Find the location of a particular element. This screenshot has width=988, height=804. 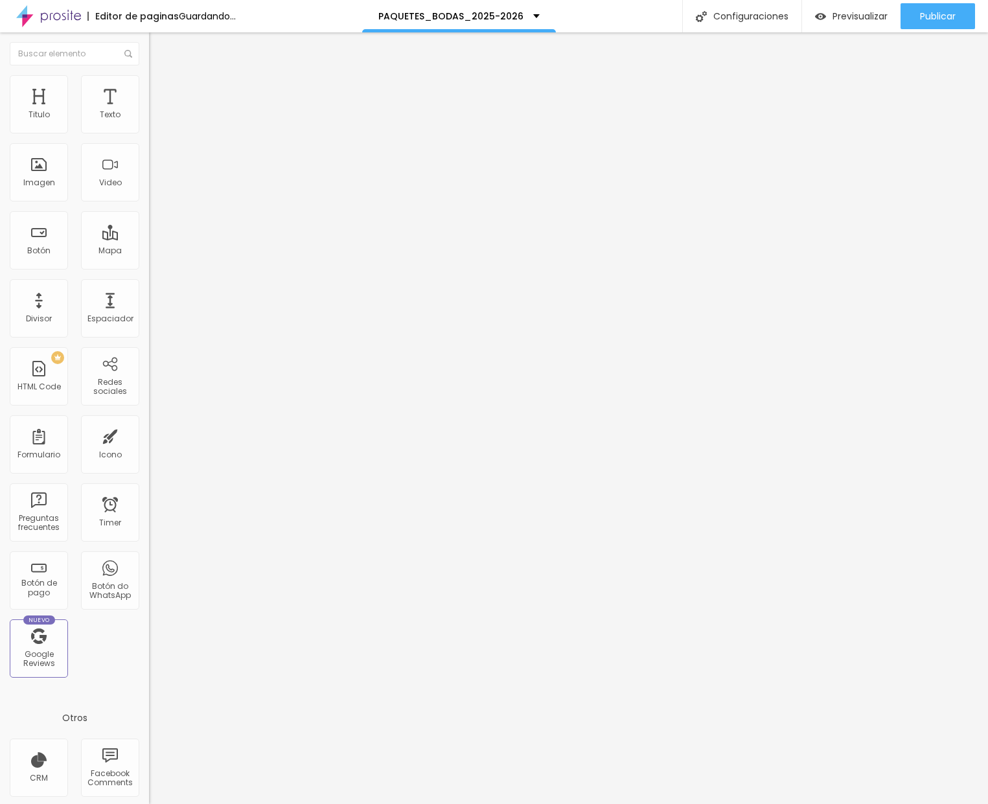

div: Imagen is located at coordinates (39, 183).